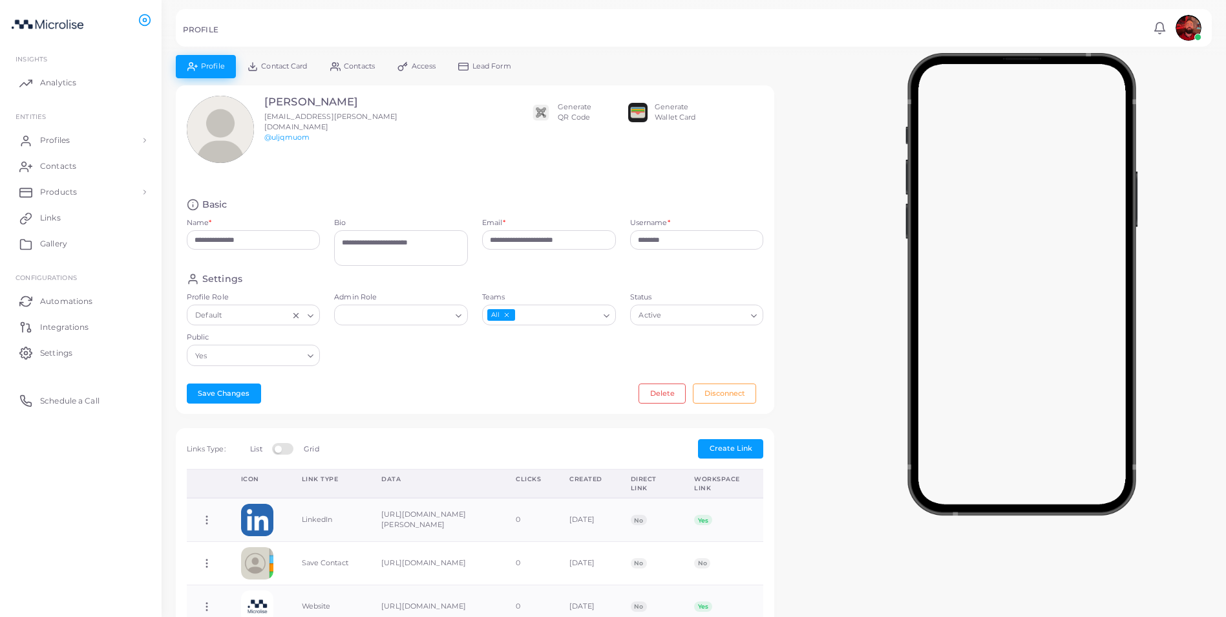  What do you see at coordinates (31, 59) in the screenshot?
I see `span: INSIGHTS` at bounding box center [31, 59].